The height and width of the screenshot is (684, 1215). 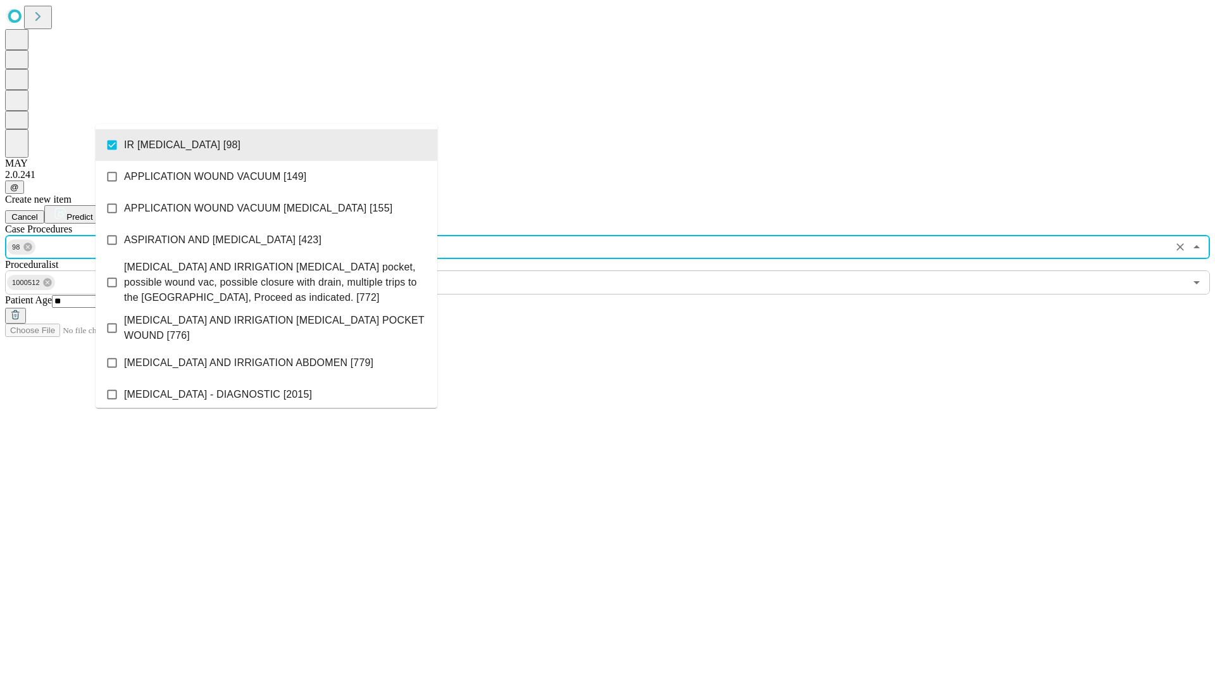 I want to click on span: Predict, so click(x=79, y=216).